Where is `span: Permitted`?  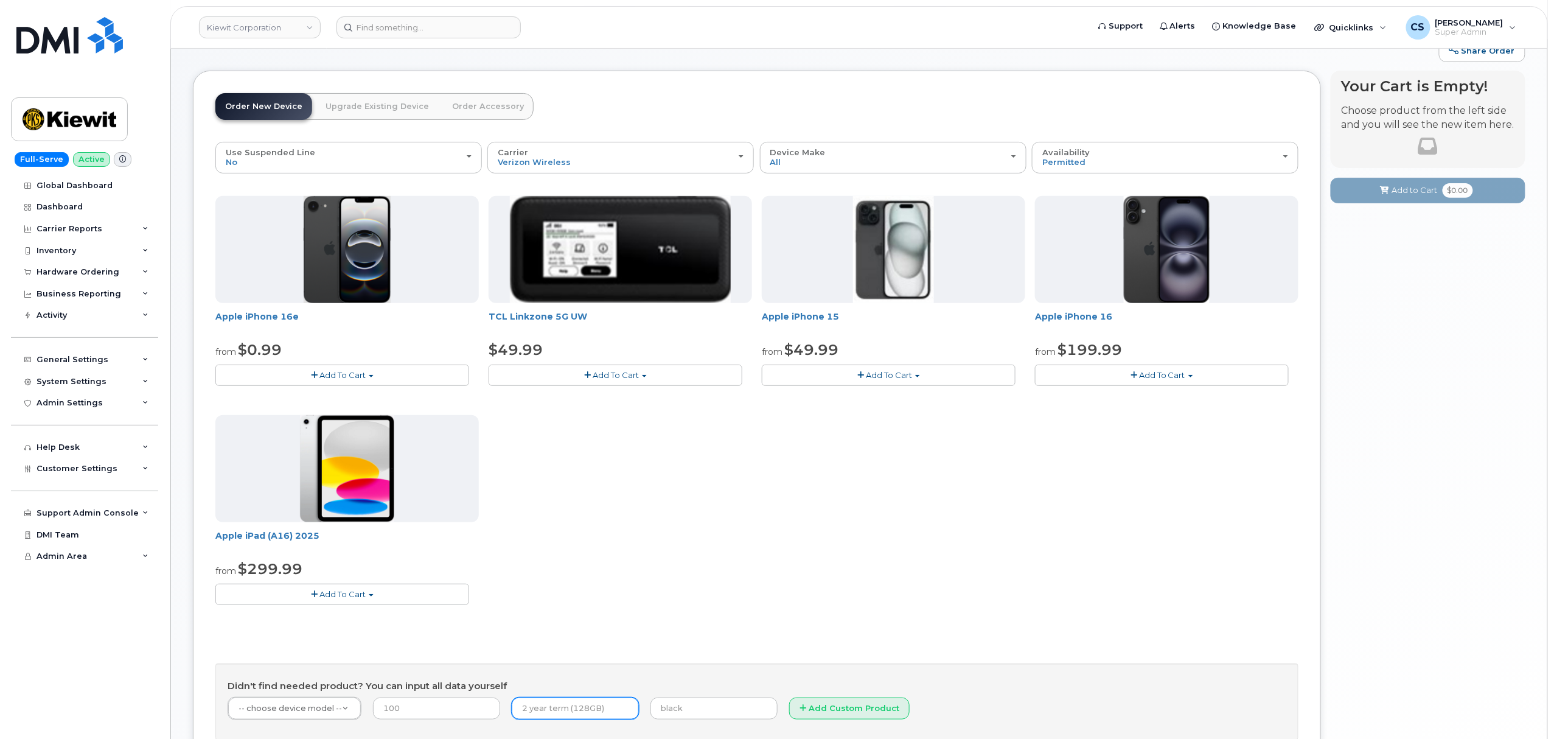 span: Permitted is located at coordinates (1064, 162).